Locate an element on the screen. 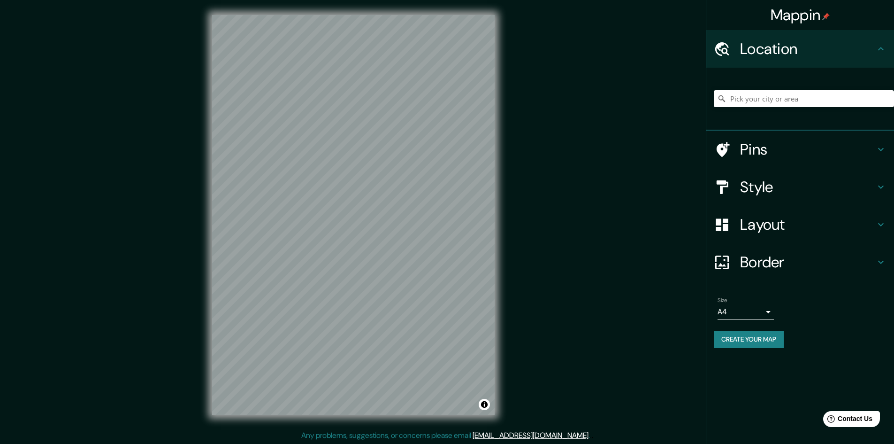 The height and width of the screenshot is (444, 894). div: A4 is located at coordinates (746, 312).